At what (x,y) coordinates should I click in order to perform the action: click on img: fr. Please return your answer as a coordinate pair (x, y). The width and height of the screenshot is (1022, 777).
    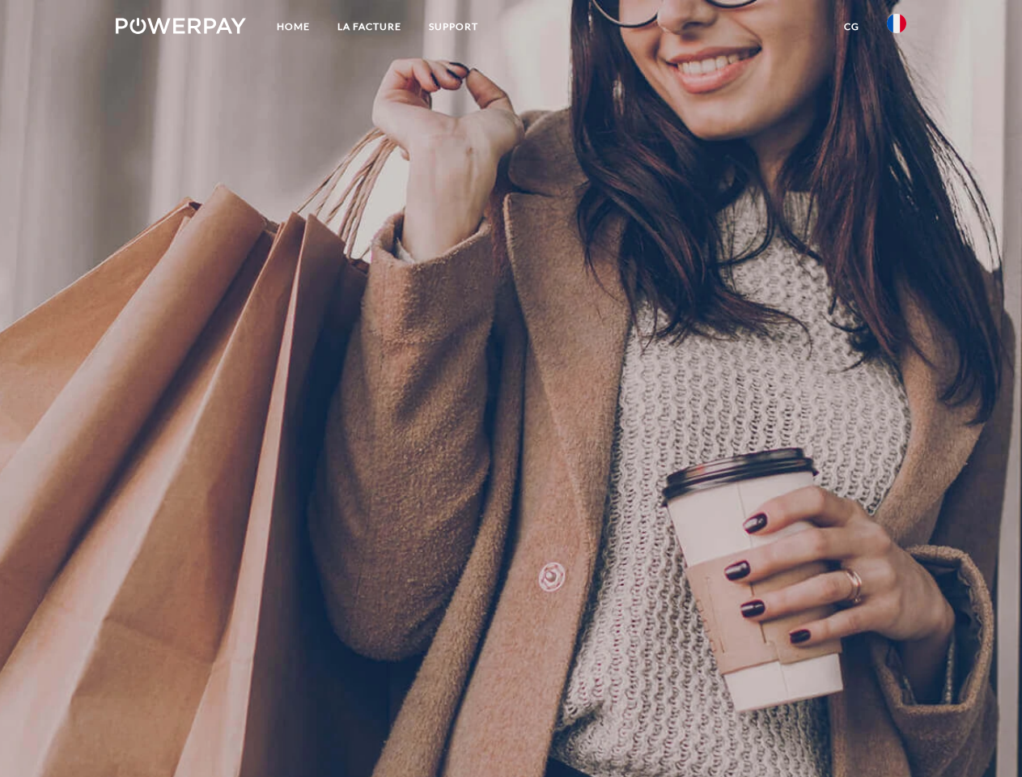
    Looking at the image, I should click on (897, 23).